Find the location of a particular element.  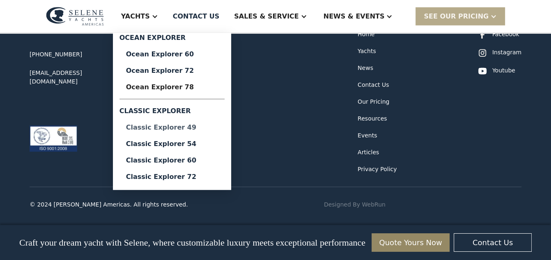

a: Instagram is located at coordinates (499, 53).